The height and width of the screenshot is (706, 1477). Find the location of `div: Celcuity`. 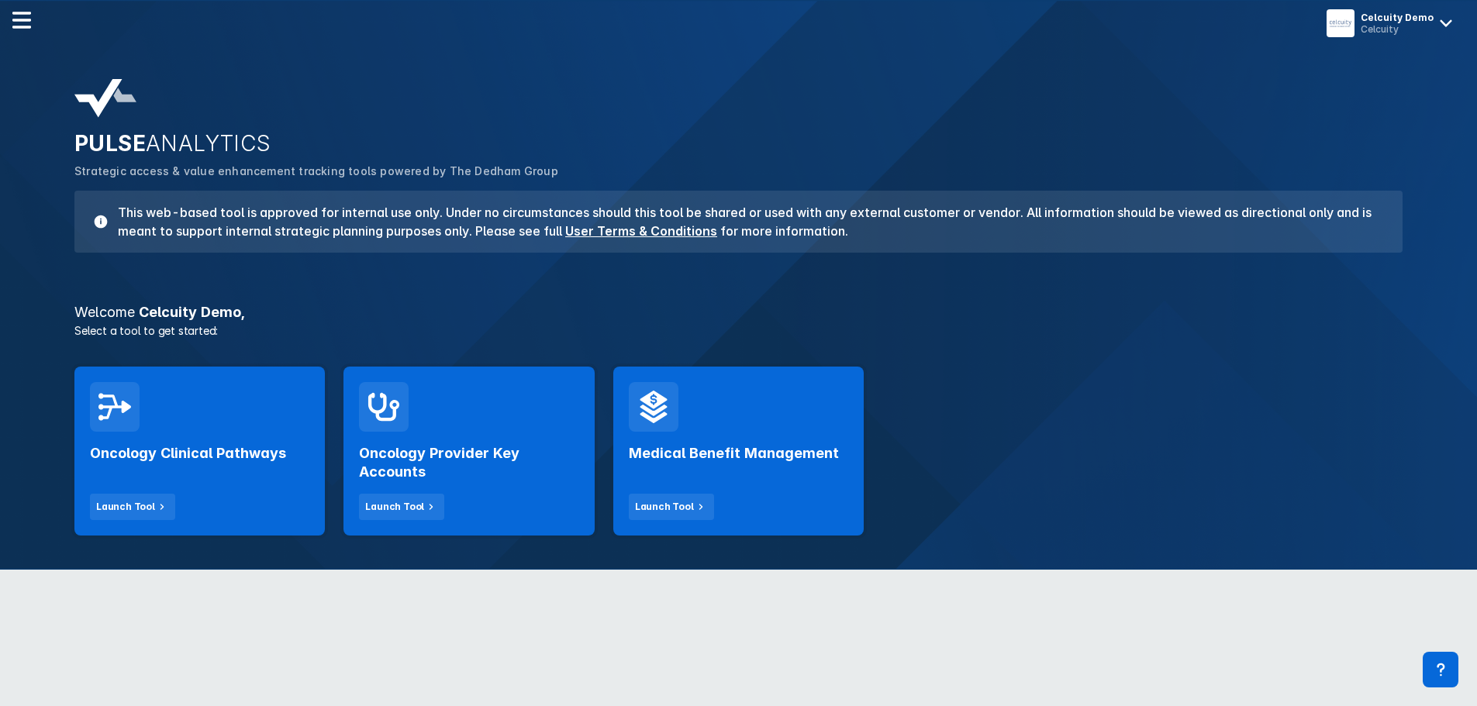

div: Celcuity is located at coordinates (1397, 29).